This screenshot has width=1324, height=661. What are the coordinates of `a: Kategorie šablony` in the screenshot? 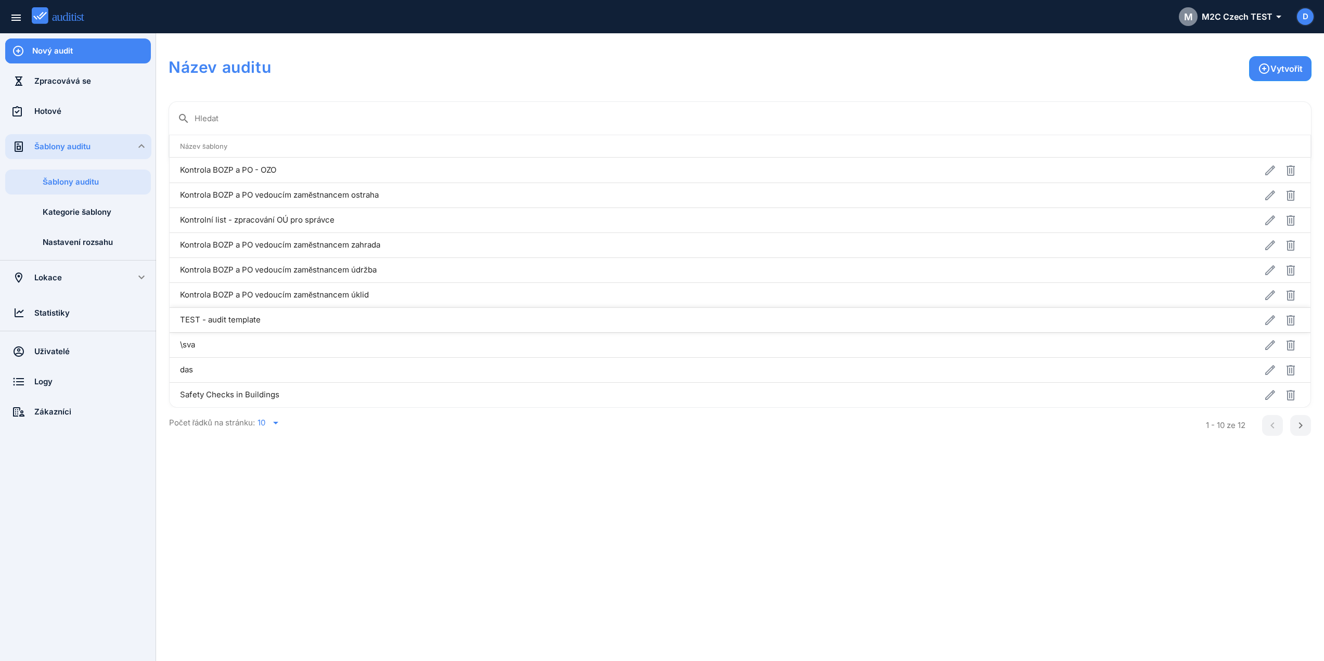 It's located at (78, 212).